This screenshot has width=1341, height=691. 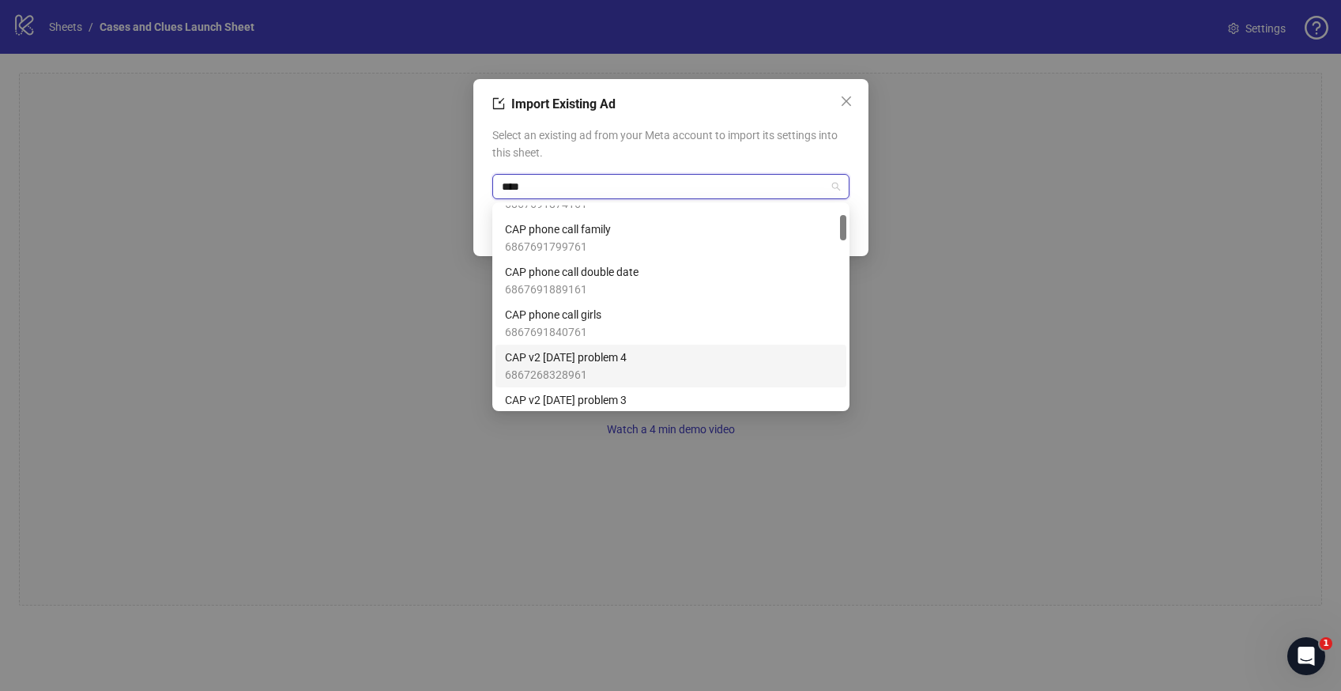 What do you see at coordinates (671, 366) in the screenshot?
I see `div: CAP v2 halloween problem 4` at bounding box center [671, 366].